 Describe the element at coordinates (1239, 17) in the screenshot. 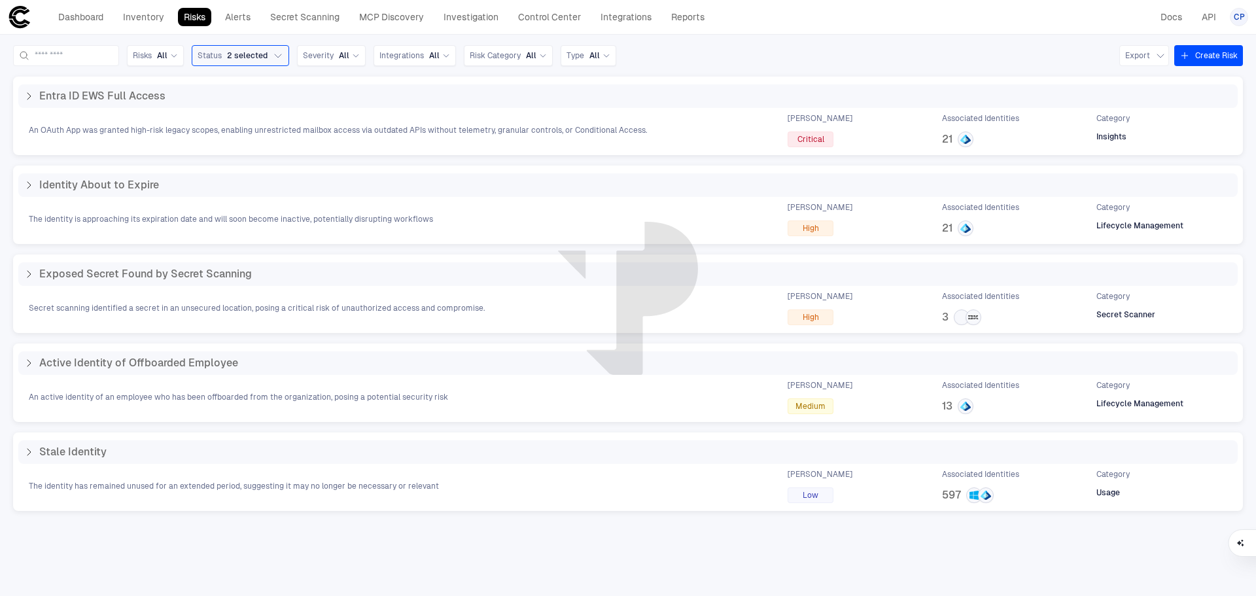

I see `button: CP` at that location.